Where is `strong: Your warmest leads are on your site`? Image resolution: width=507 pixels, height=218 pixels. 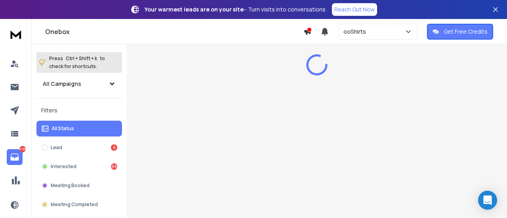 strong: Your warmest leads are on your site is located at coordinates (194, 9).